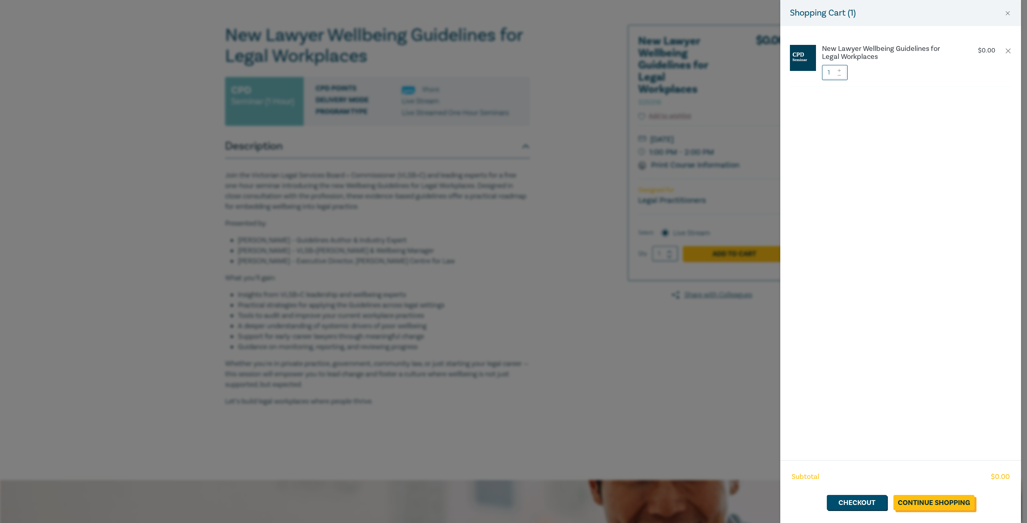  I want to click on input: 1, so click(834, 73).